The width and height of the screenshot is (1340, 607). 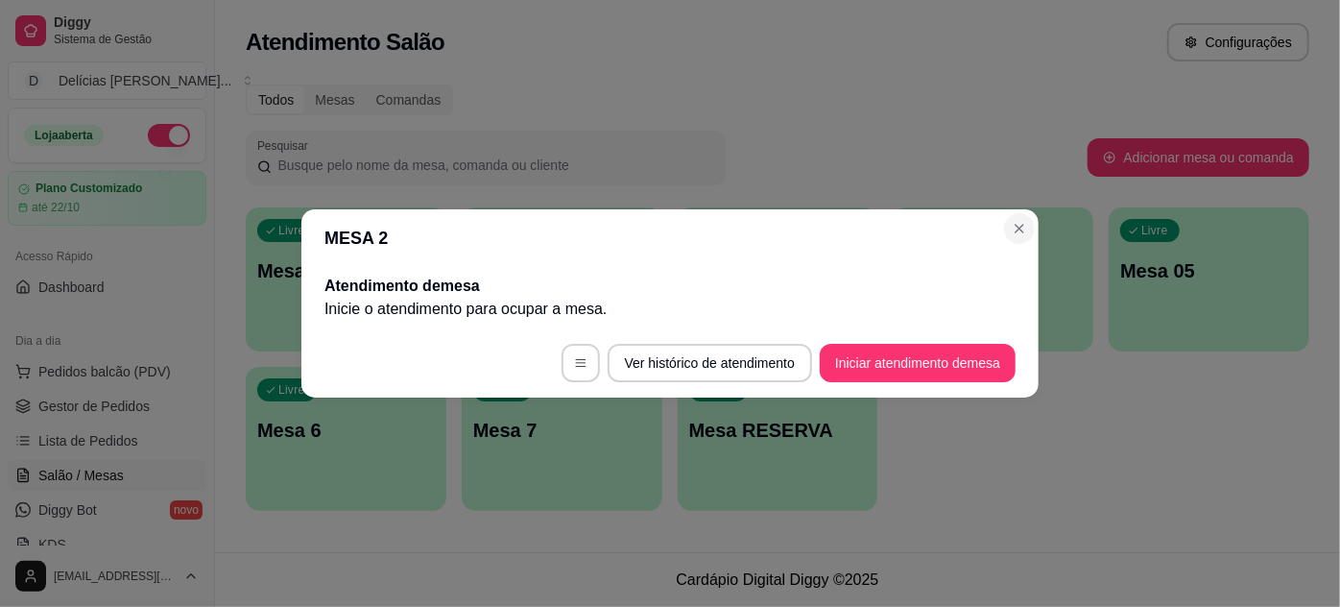 What do you see at coordinates (670, 238) in the screenshot?
I see `header: MESA 2` at bounding box center [670, 238].